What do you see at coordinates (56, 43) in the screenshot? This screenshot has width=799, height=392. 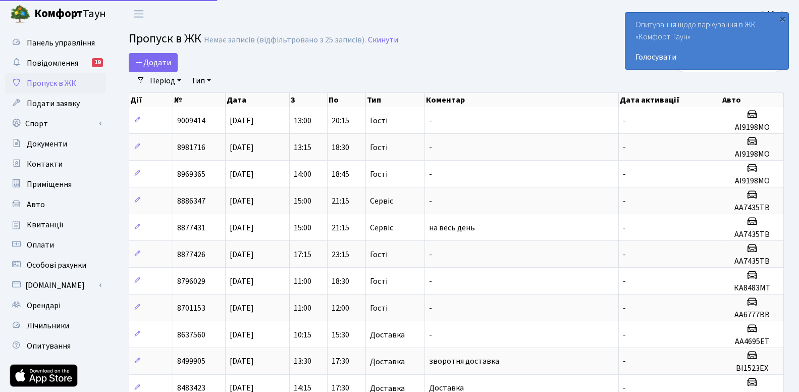 I see `a: Панель управління` at bounding box center [56, 43].